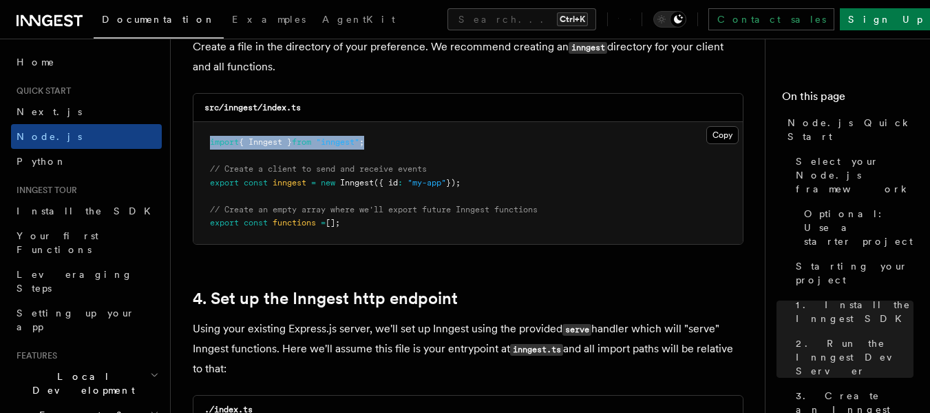  What do you see at coordinates (855, 357) in the screenshot?
I see `span: 2. Run the Inngest Dev Server` at bounding box center [855, 357].